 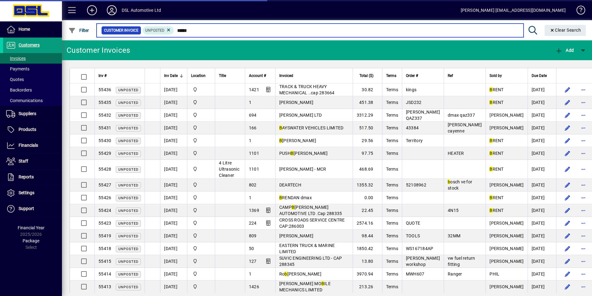 I want to click on span: DEARTECH, so click(x=290, y=185).